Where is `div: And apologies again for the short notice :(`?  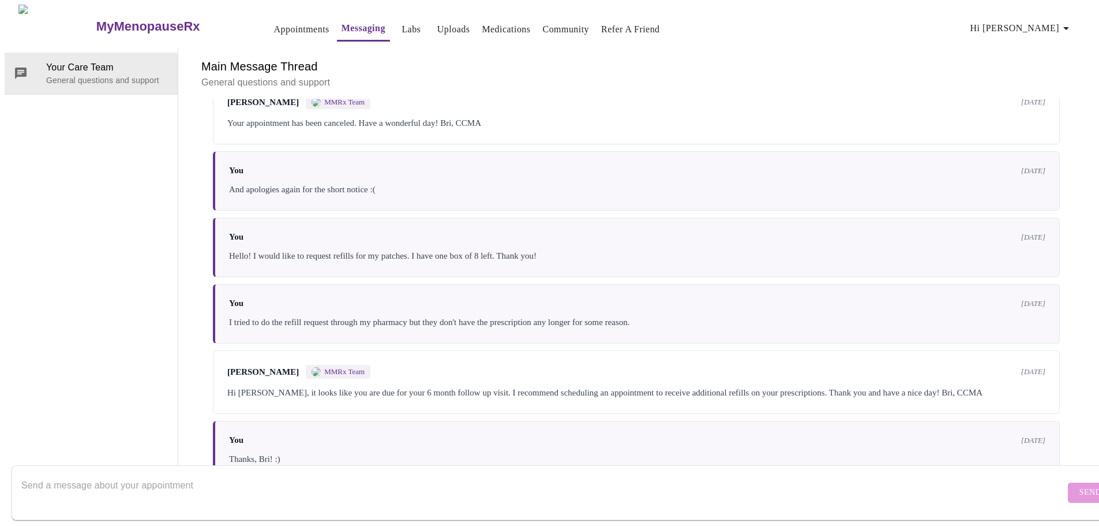
div: And apologies again for the short notice :( is located at coordinates (637, 189).